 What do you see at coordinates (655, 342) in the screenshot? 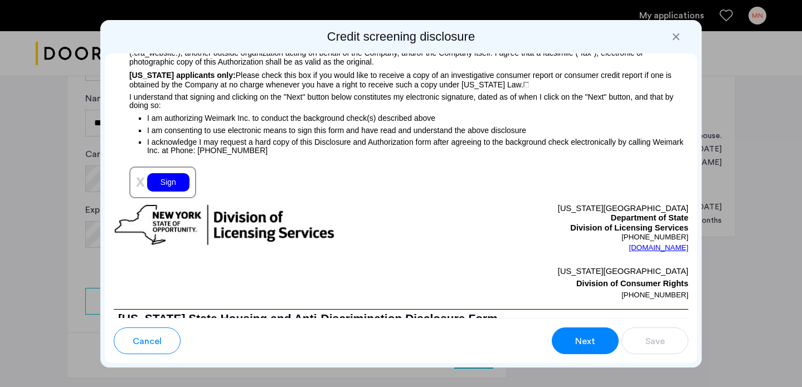
I see `span: Save` at bounding box center [655, 342].